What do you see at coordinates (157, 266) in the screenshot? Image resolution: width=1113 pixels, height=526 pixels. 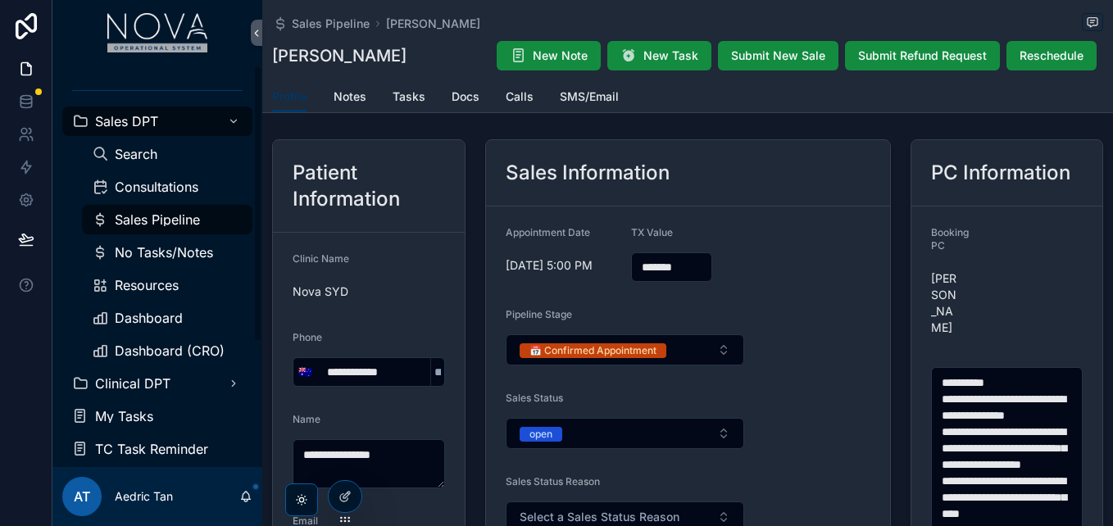 I see `div: scrollable content` at bounding box center [157, 266].